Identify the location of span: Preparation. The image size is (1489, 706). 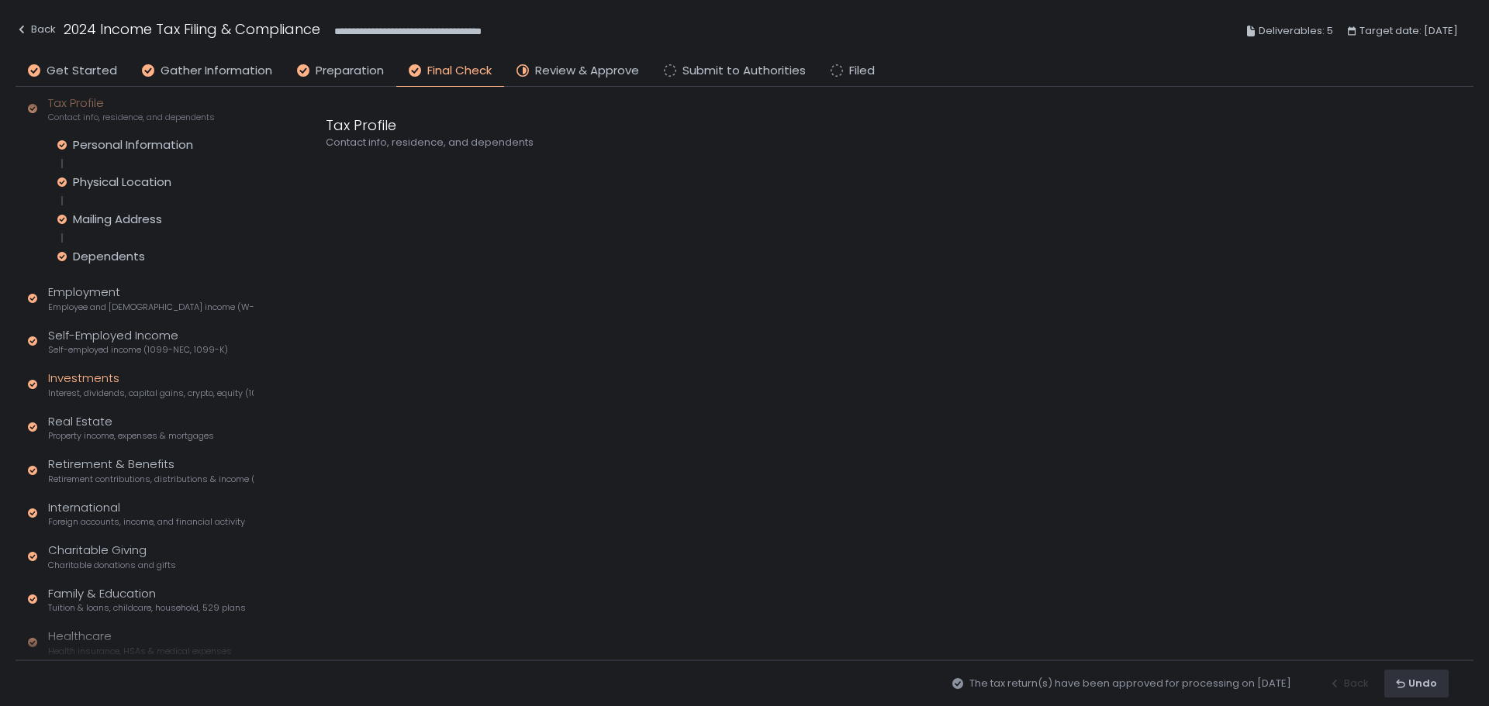
(350, 71).